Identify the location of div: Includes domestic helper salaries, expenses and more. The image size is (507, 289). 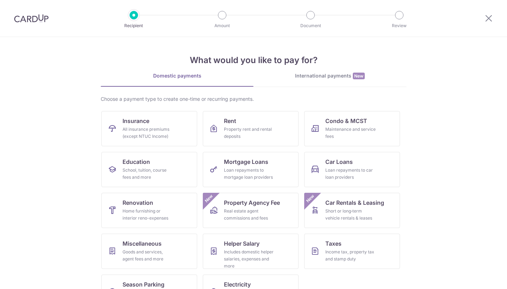
(249, 259).